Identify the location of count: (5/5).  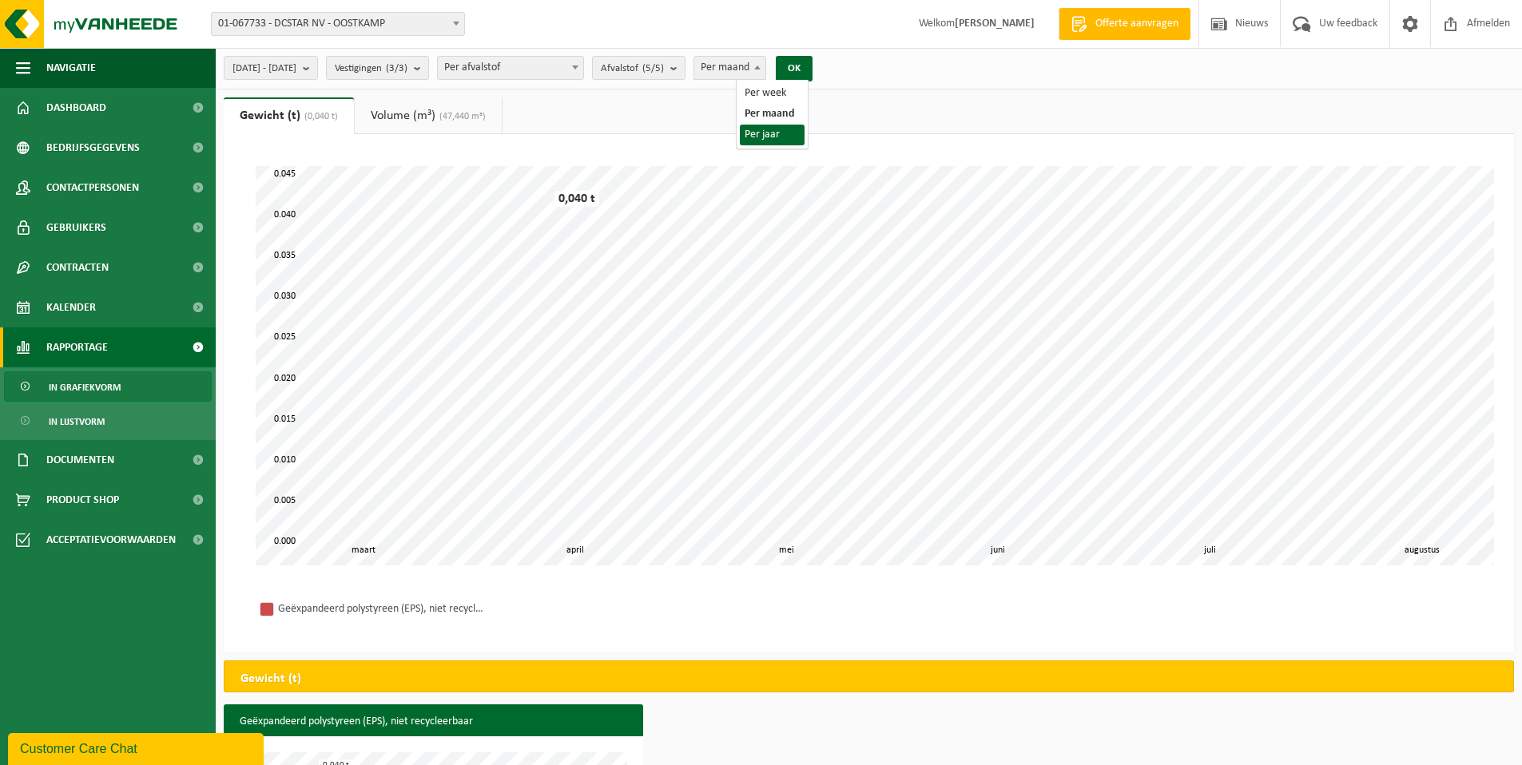
(653, 68).